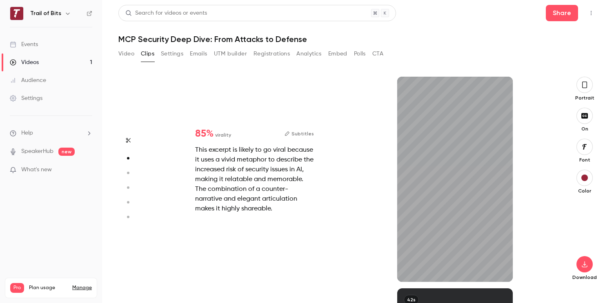 The image size is (614, 303). What do you see at coordinates (584, 278) in the screenshot?
I see `p: Download` at bounding box center [584, 278].